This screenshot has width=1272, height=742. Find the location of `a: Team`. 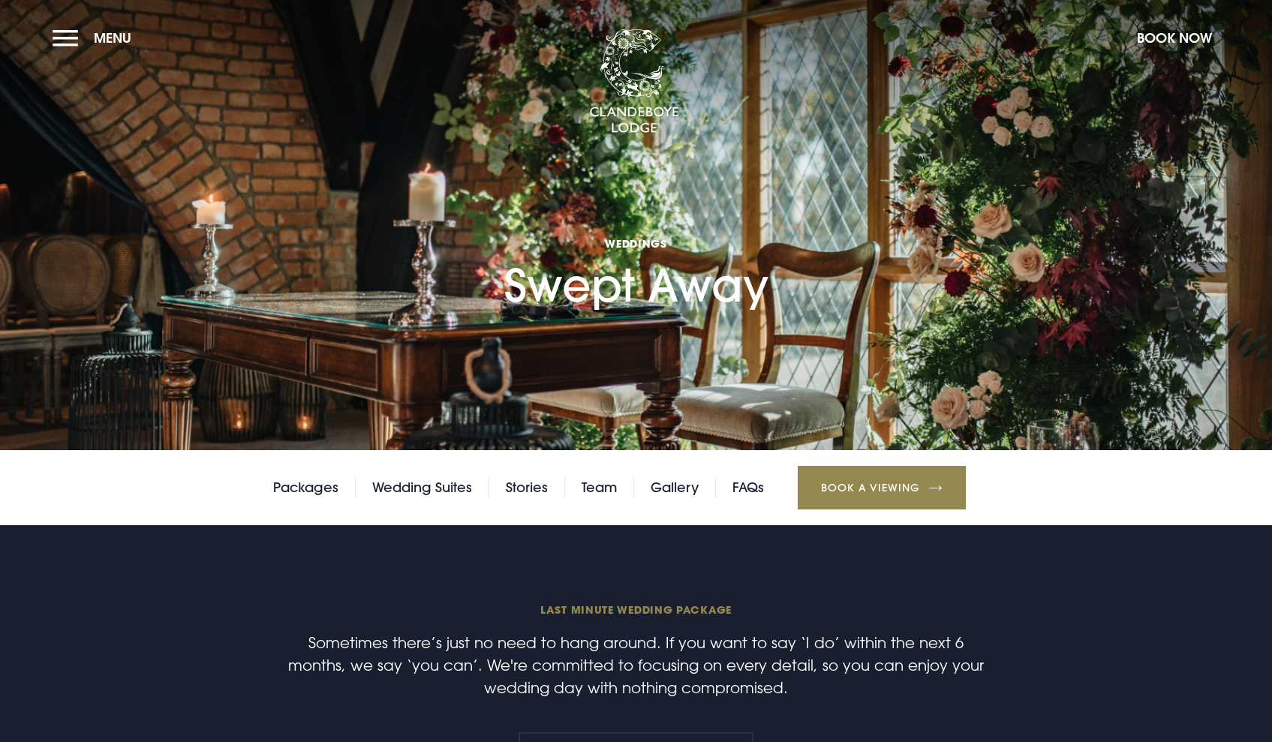

a: Team is located at coordinates (599, 488).